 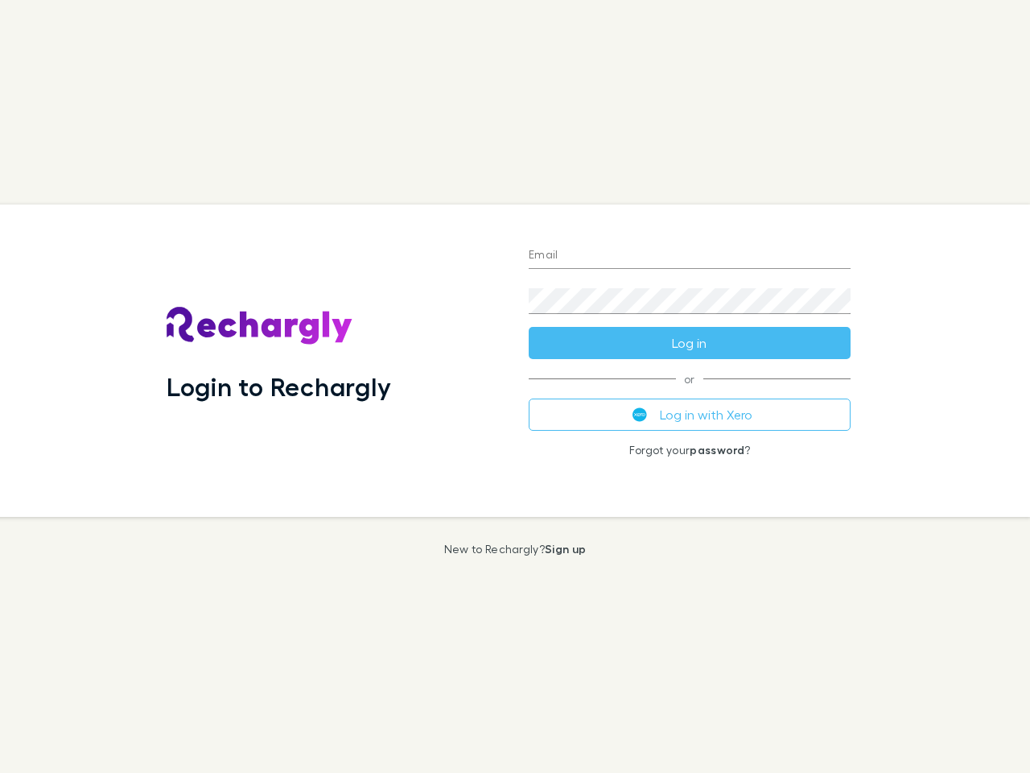 What do you see at coordinates (260, 326) in the screenshot?
I see `img: Rechargly's Logo` at bounding box center [260, 326].